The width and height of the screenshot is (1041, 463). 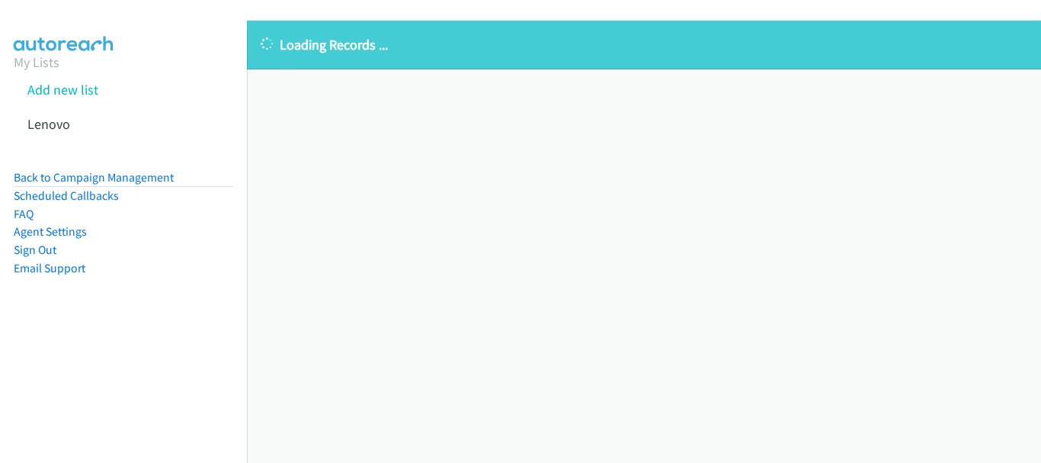 I want to click on a: Scheduled Callbacks, so click(x=66, y=195).